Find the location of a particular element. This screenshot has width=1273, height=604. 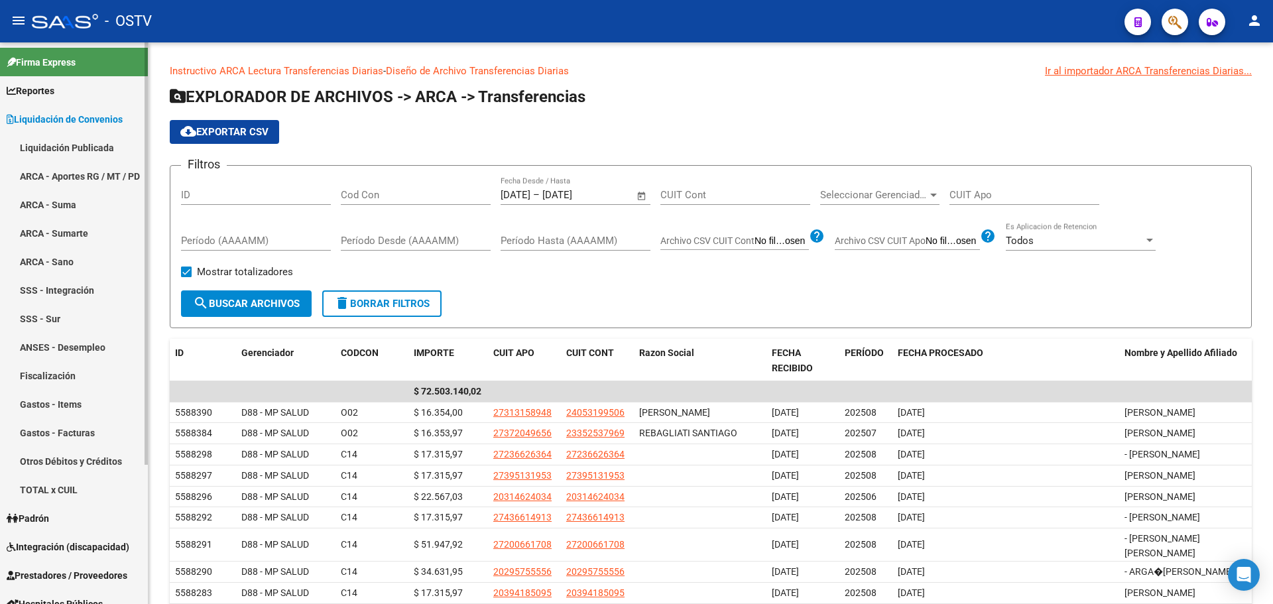

span: 5588292 is located at coordinates (194, 517).